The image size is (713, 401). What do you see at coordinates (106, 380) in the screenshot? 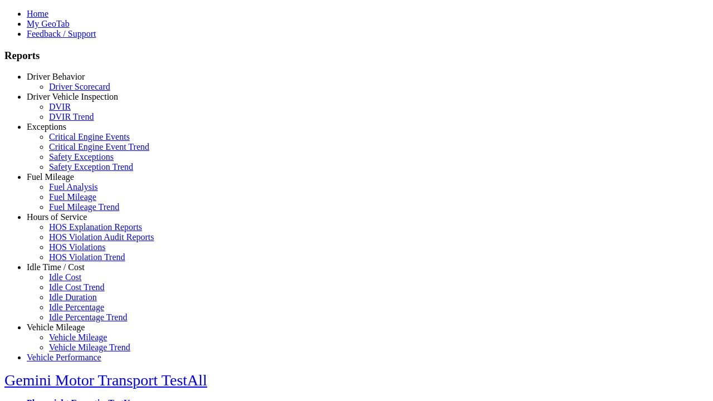
I see `a: Gemini Motor Transport TestAll` at bounding box center [106, 380].